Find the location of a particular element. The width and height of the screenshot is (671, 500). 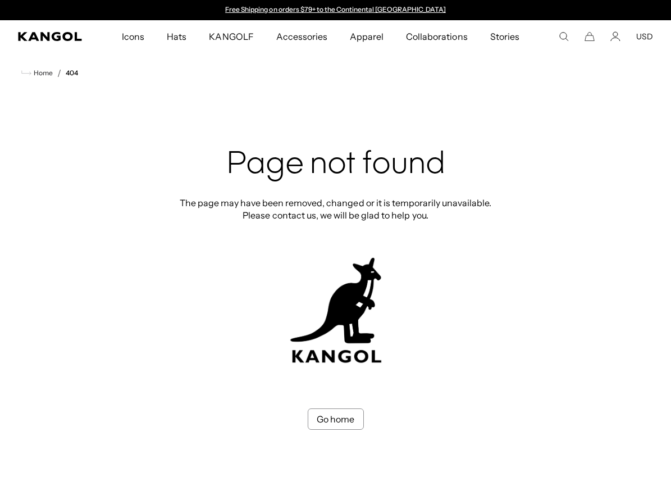

a: KANGOLF is located at coordinates (231, 36).